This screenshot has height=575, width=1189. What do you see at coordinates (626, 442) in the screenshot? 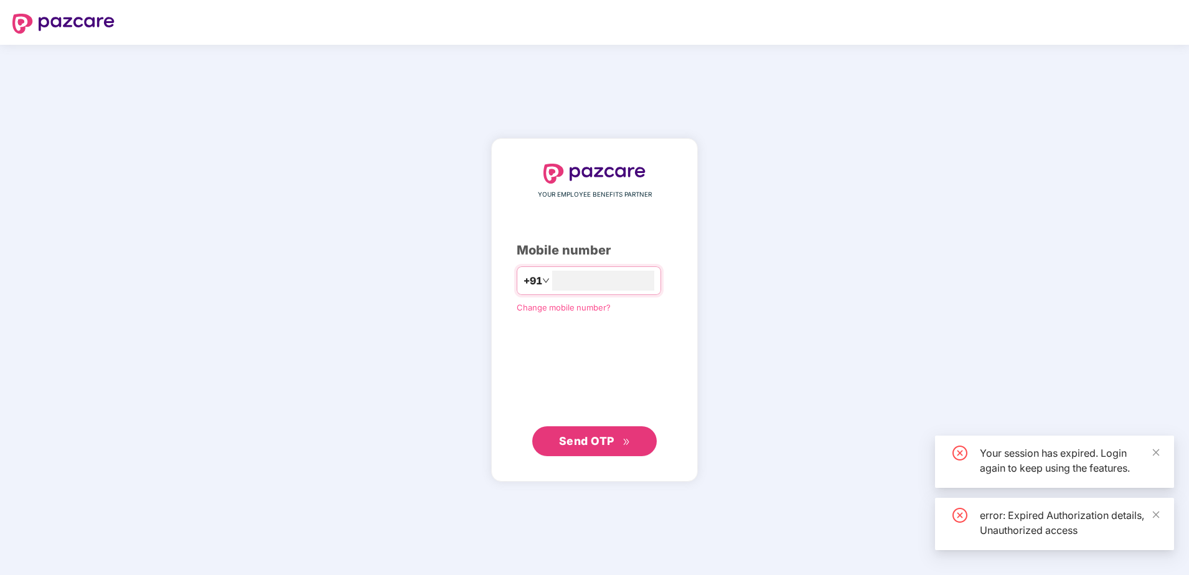
I see `span: double-right` at bounding box center [626, 442].